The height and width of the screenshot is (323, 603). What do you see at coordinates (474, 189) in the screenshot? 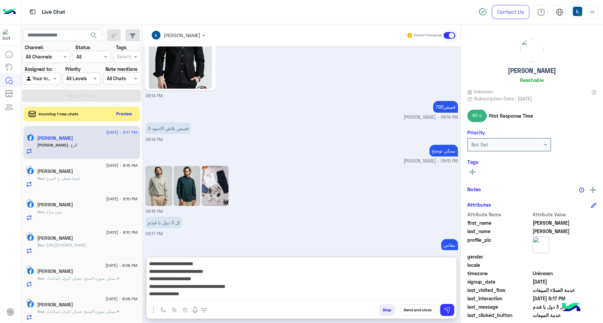
I see `h6: Notes` at bounding box center [474, 189].